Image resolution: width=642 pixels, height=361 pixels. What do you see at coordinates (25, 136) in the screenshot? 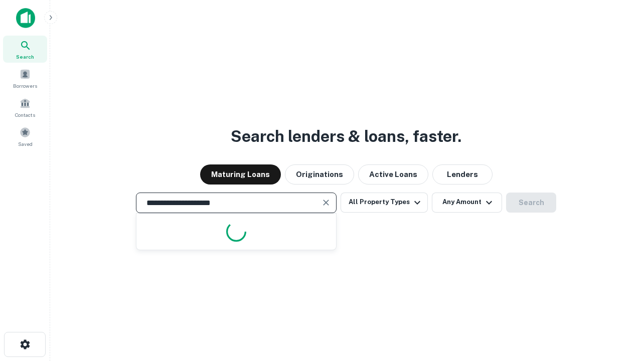
I see `div: Saved` at bounding box center [25, 136].